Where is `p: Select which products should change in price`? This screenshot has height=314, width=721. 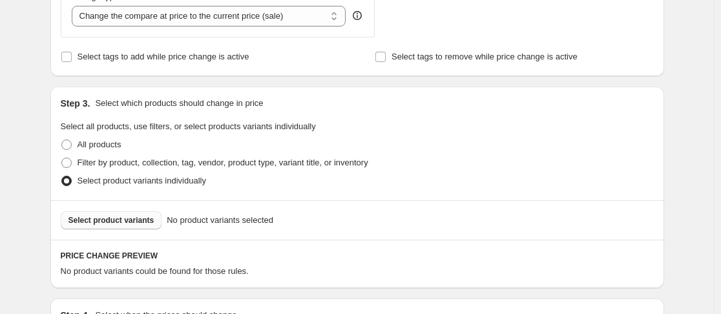
p: Select which products should change in price is located at coordinates (179, 103).